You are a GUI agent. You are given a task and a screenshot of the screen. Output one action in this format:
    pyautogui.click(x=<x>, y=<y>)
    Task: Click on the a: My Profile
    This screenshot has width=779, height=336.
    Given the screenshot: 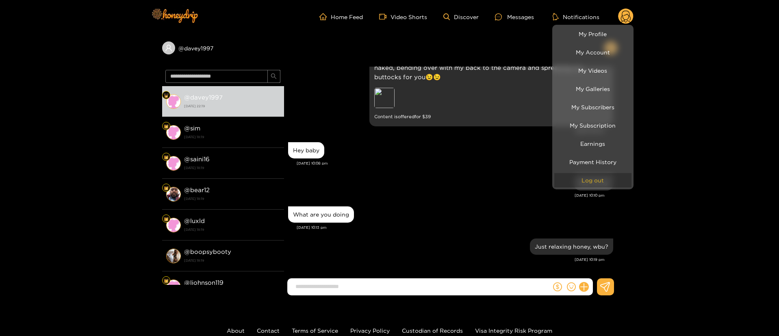 What is the action you would take?
    pyautogui.click(x=593, y=34)
    